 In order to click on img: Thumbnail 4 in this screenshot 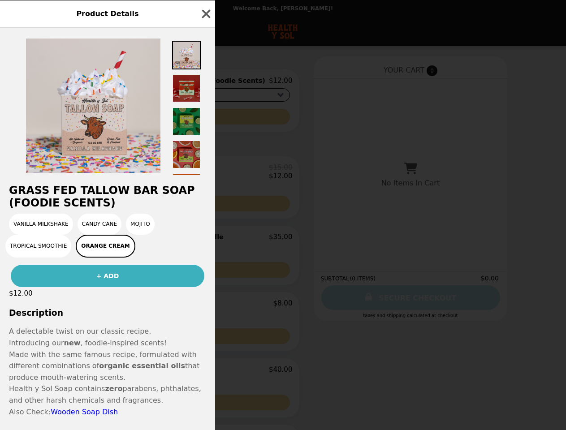, I will do `click(186, 155)`.